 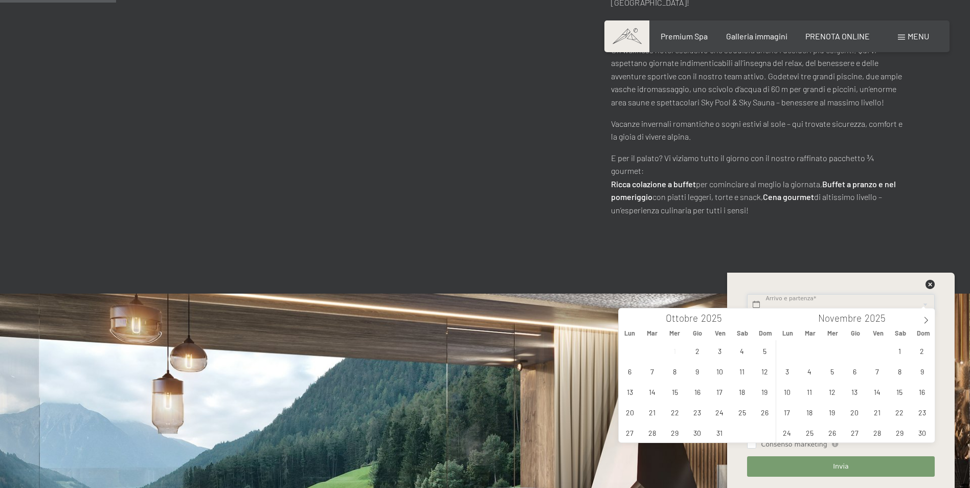 What do you see at coordinates (757, 36) in the screenshot?
I see `span: Galleria immagini` at bounding box center [757, 36].